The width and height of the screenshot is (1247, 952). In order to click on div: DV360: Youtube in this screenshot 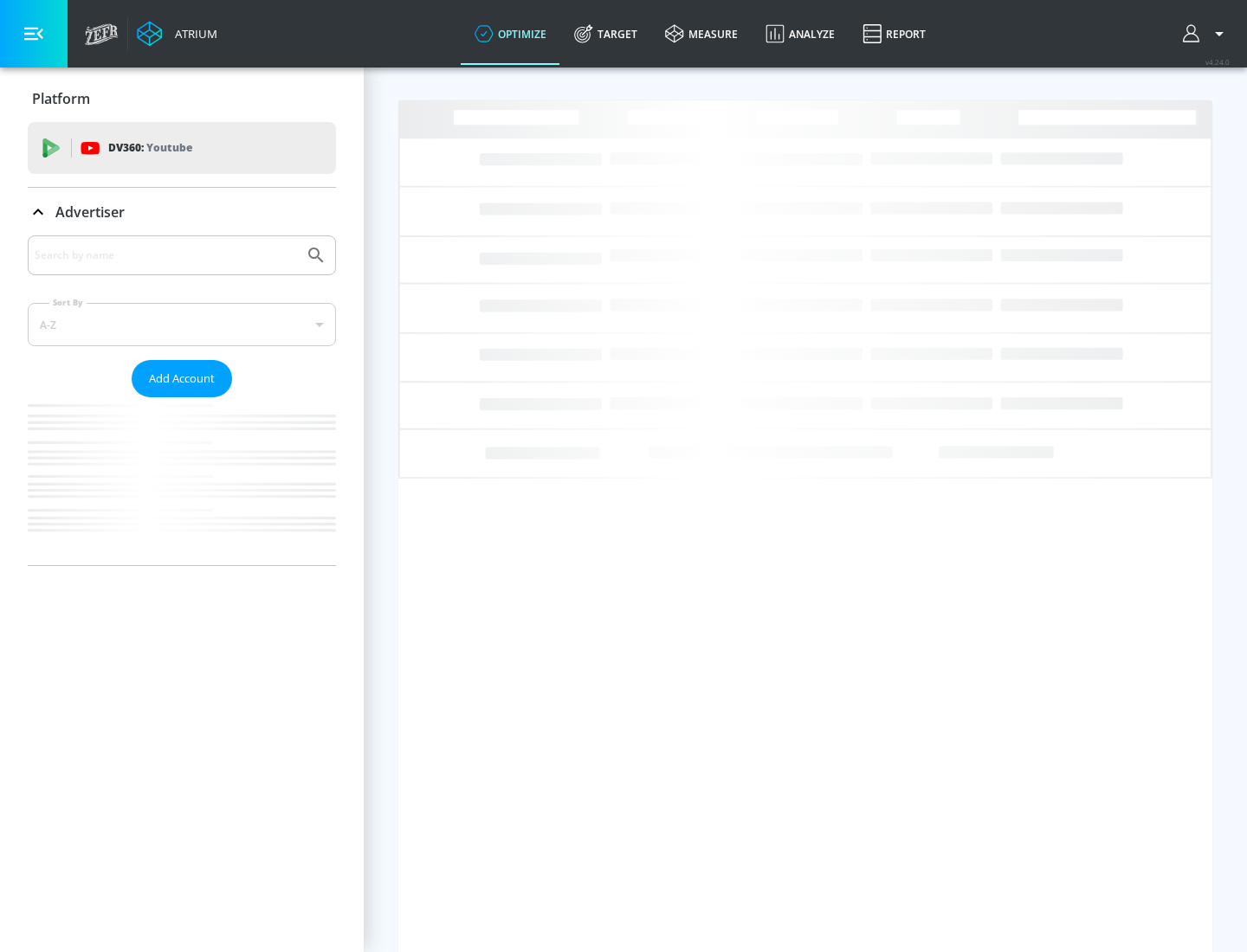, I will do `click(181, 148)`.